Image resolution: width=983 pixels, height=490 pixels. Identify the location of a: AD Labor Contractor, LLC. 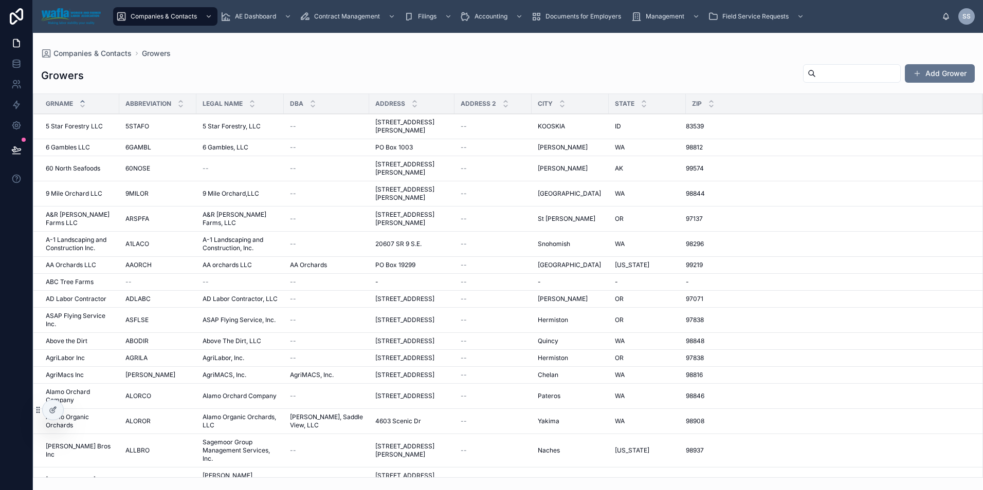
(240, 299).